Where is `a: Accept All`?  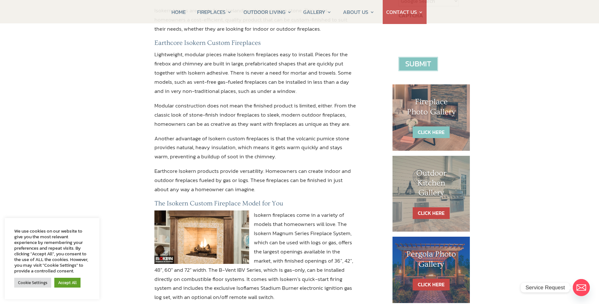 a: Accept All is located at coordinates (67, 282).